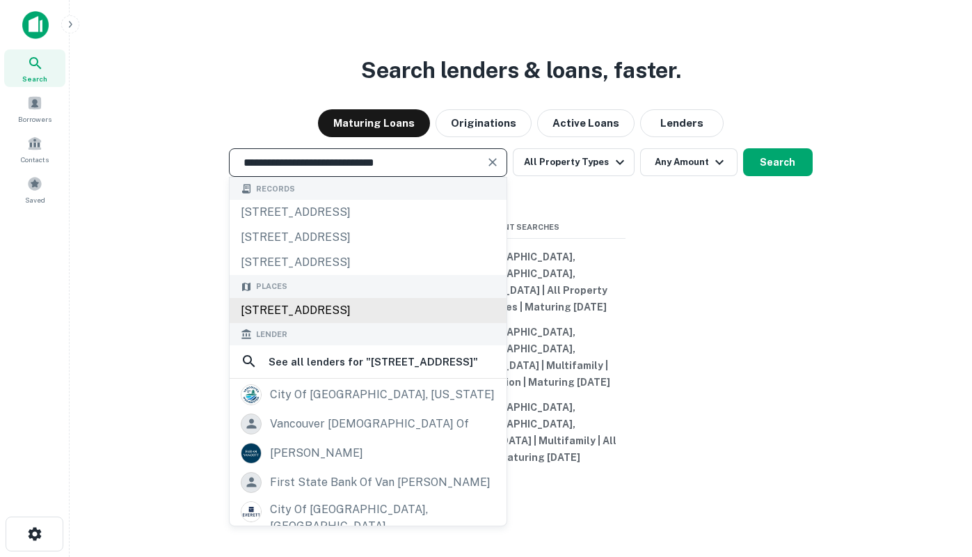 The width and height of the screenshot is (972, 557). I want to click on div: Search, so click(35, 68).